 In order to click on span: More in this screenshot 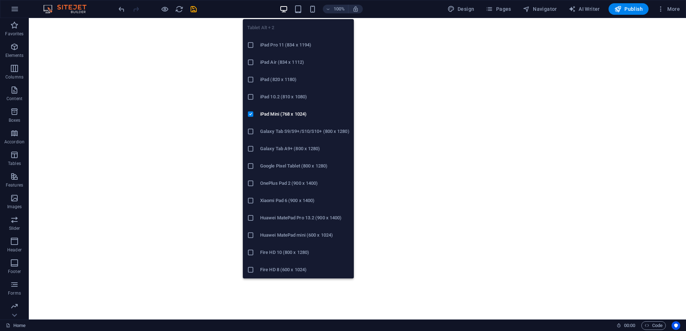, I will do `click(669, 9)`.